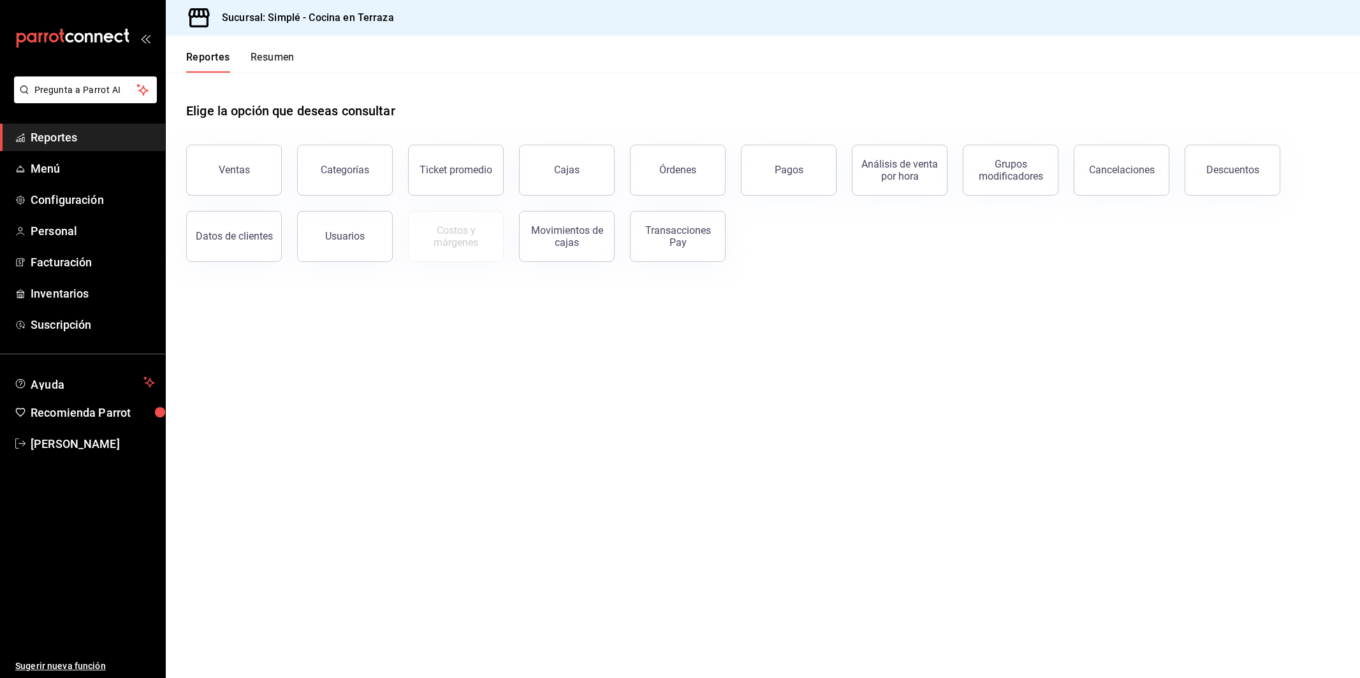 The width and height of the screenshot is (1360, 678). I want to click on div: Órdenes, so click(678, 170).